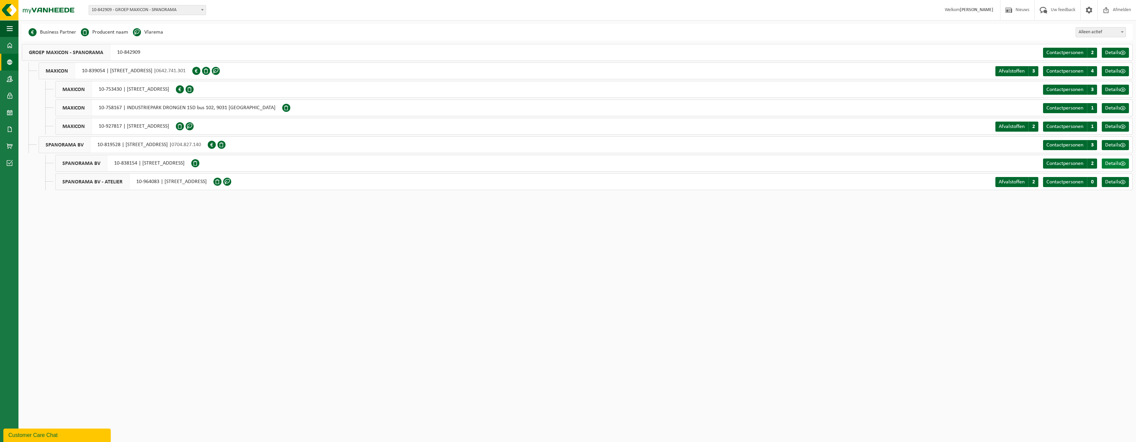  Describe the element at coordinates (52, 32) in the screenshot. I see `li: Business Partner` at that location.